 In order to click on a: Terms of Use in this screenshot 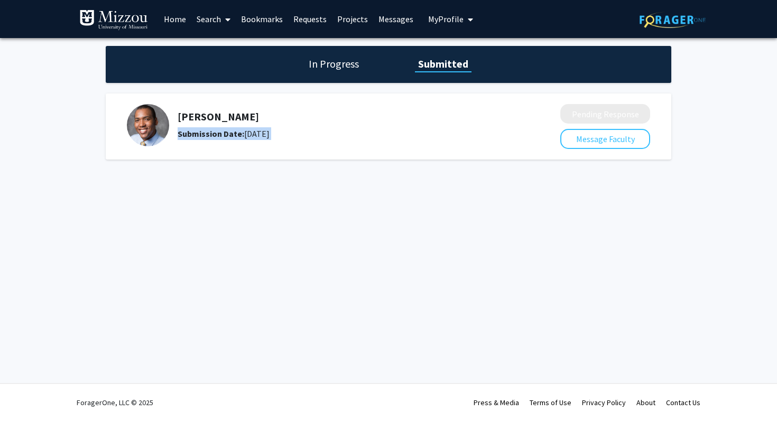, I will do `click(550, 403)`.